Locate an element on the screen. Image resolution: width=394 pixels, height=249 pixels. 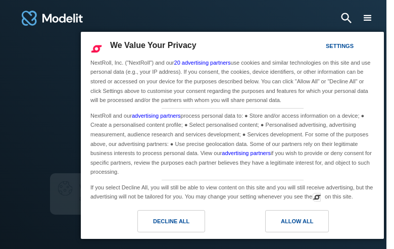
div: Settings is located at coordinates (340, 46).